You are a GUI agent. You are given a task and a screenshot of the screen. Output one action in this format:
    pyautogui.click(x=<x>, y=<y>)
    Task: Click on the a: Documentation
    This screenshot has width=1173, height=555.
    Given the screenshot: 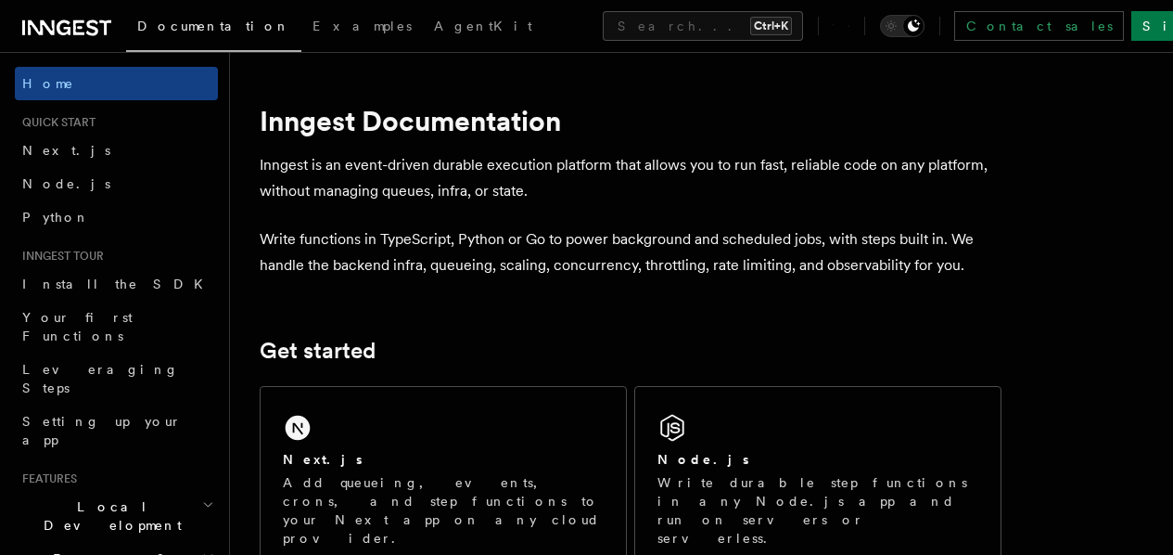 What is the action you would take?
    pyautogui.click(x=213, y=29)
    